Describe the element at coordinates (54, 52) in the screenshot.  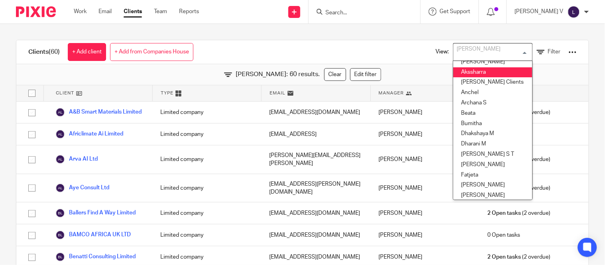
I see `span: (60)` at that location.